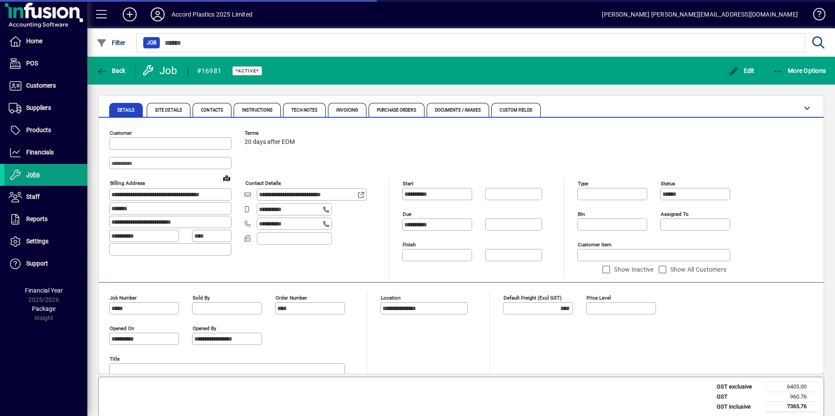 This screenshot has width=835, height=416. I want to click on span: Site Details, so click(169, 110).